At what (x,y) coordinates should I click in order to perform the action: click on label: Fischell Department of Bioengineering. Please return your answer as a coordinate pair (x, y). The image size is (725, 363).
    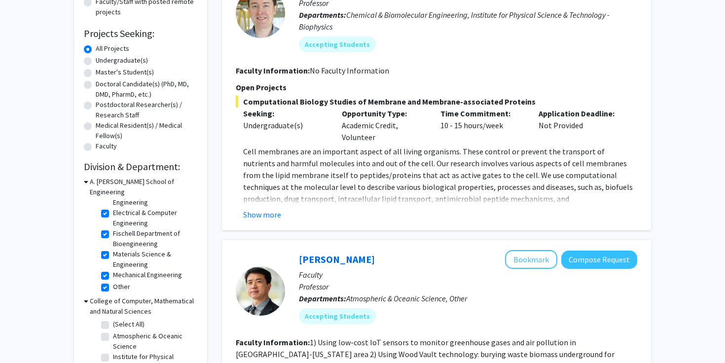
    Looking at the image, I should click on (154, 239).